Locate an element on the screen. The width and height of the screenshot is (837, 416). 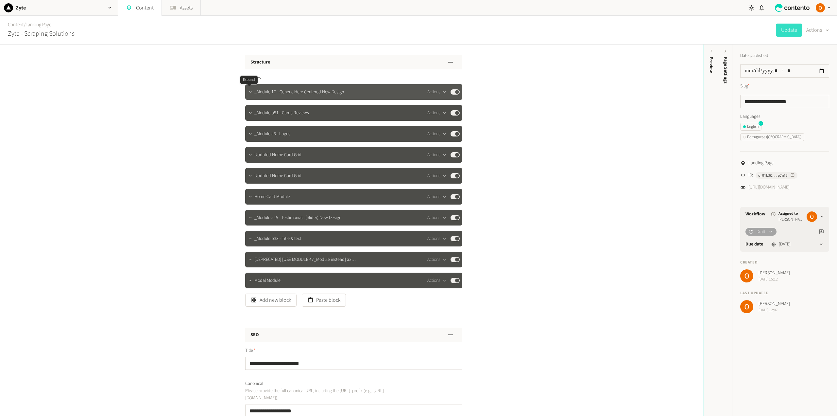
span: _Module a45 - Testimonials (Slider) New Design is located at coordinates (298, 217).